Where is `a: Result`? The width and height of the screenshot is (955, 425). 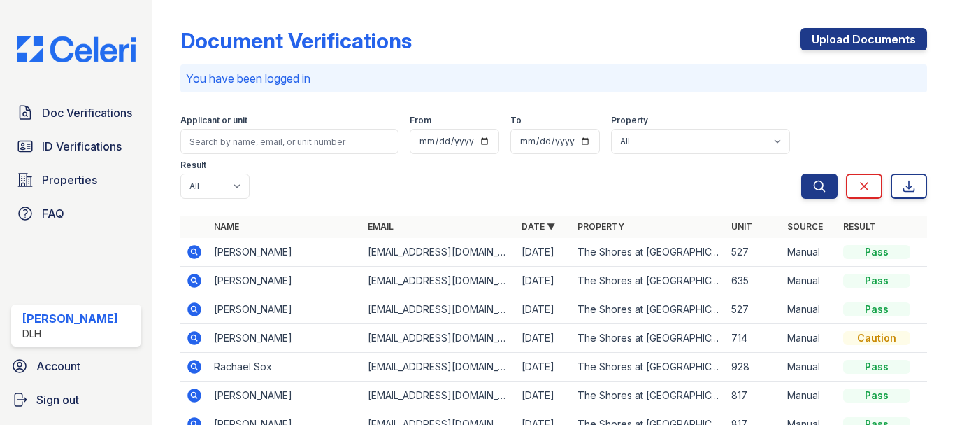 a: Result is located at coordinates (860, 226).